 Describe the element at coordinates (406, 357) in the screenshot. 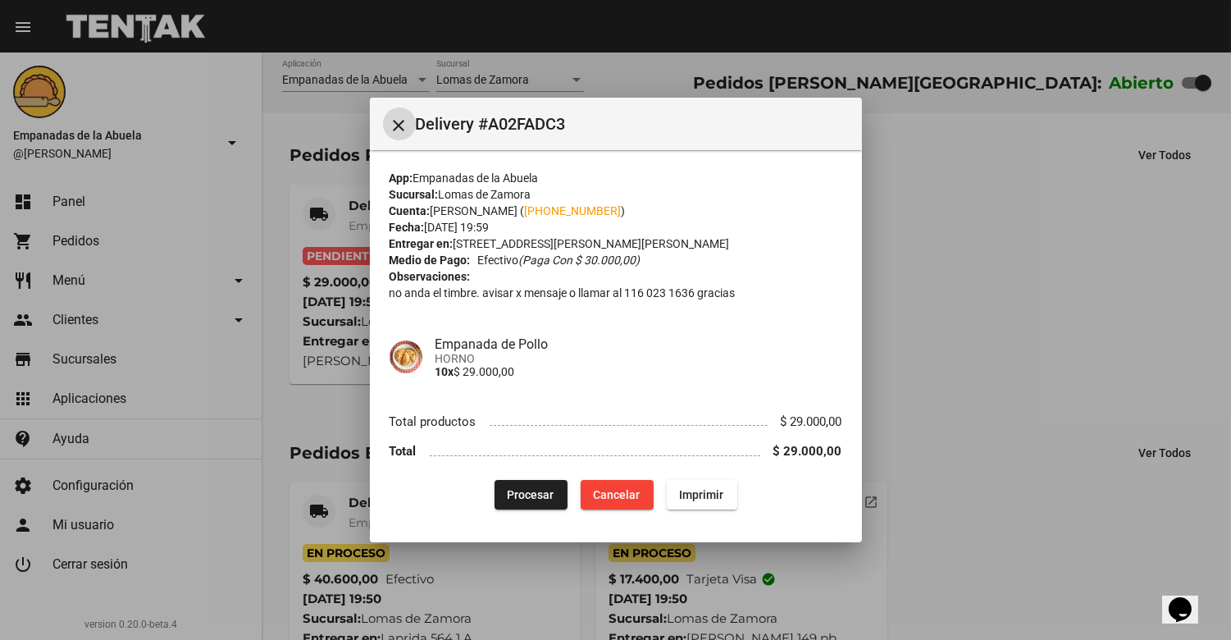

I see `img: 10349b5f-e677-4e10-aec3-c36b893dfd64.jpg` at that location.